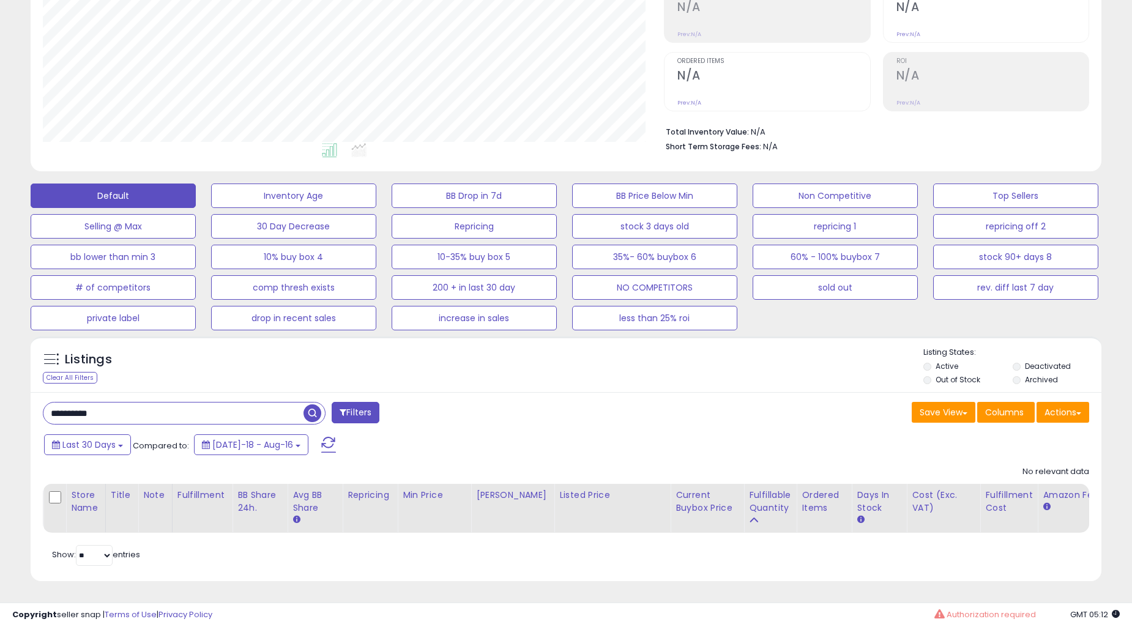  What do you see at coordinates (294, 257) in the screenshot?
I see `button: 10% buy box 4` at bounding box center [294, 257].